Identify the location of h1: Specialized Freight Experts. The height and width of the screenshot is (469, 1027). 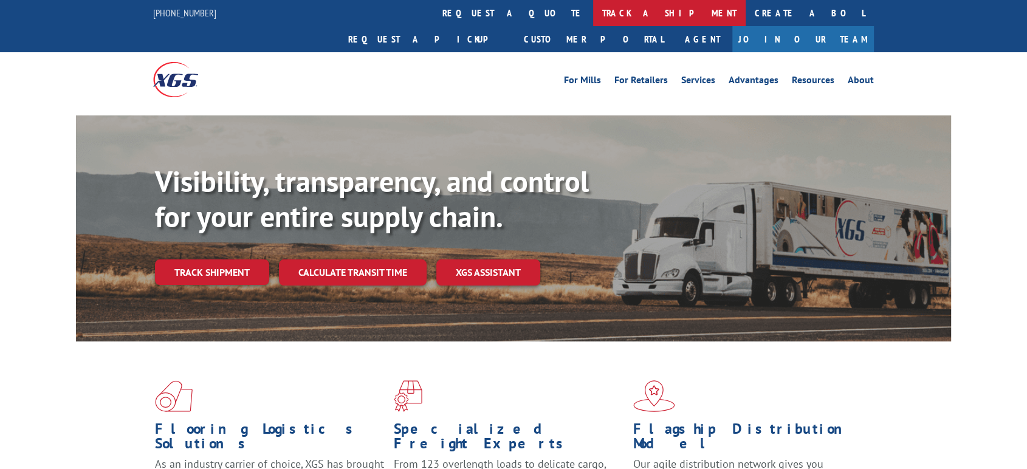
(509, 439).